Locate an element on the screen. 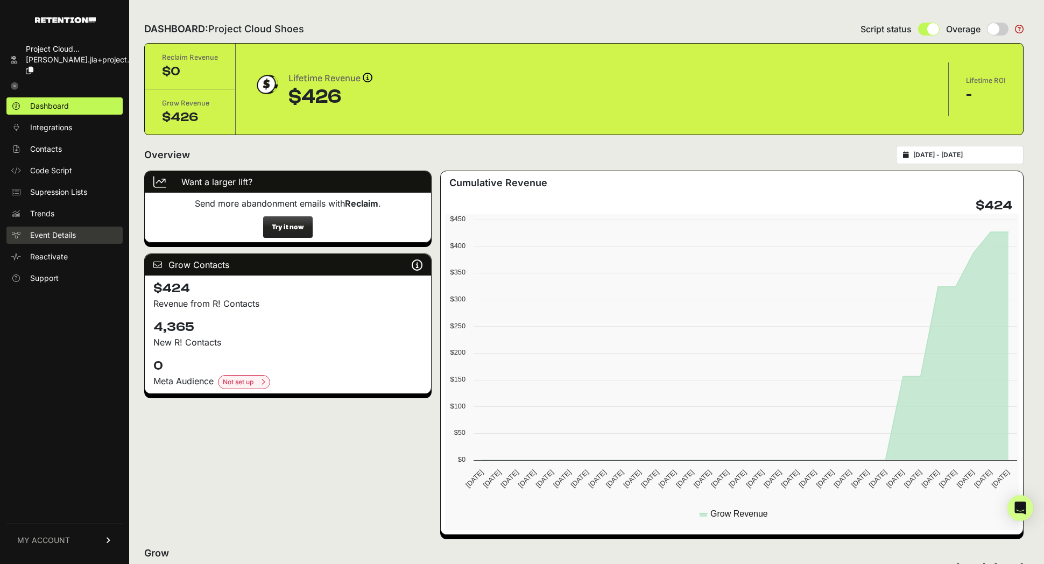  div: Grow Revenue is located at coordinates (190, 103).